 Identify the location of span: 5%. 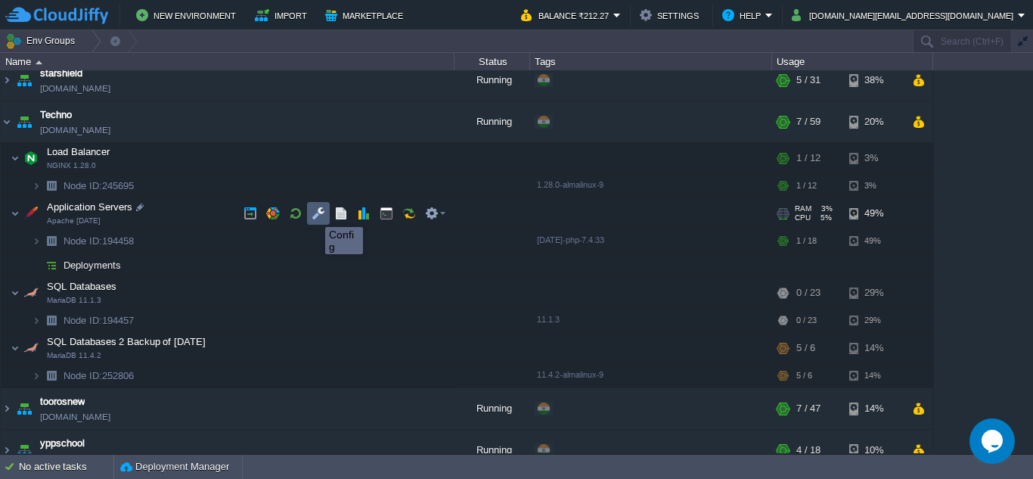
(824, 218).